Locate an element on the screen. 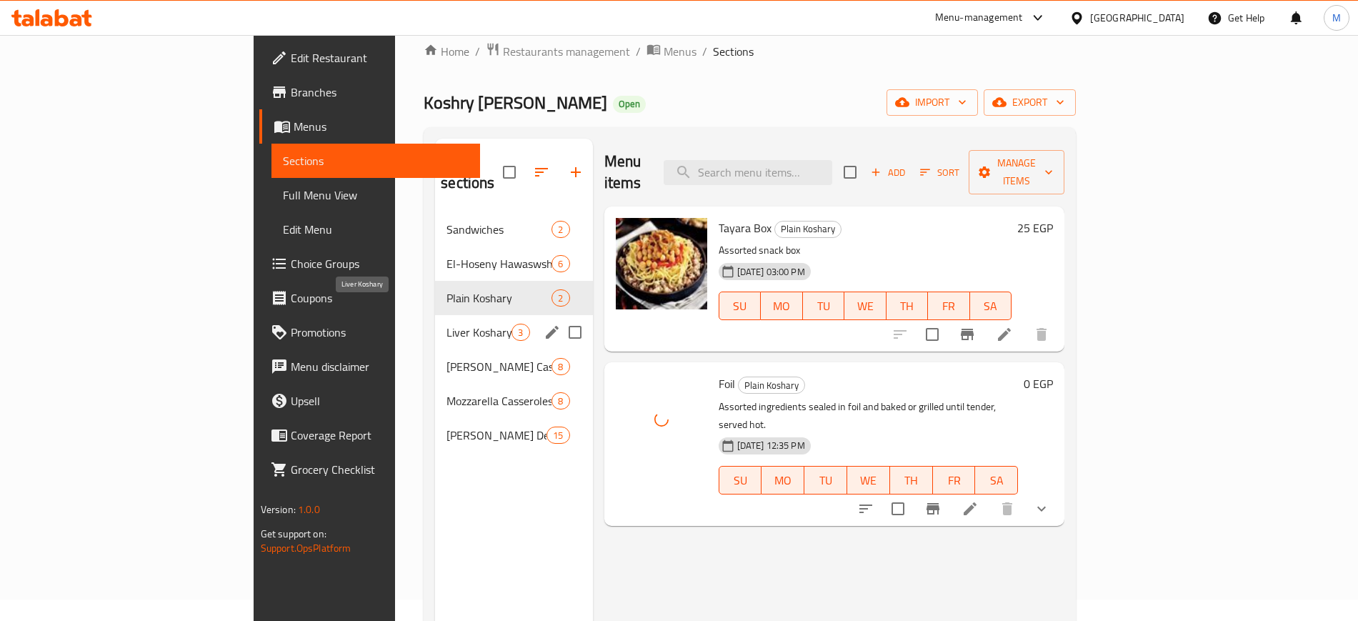 The image size is (1358, 621). a: Sections is located at coordinates (376, 161).